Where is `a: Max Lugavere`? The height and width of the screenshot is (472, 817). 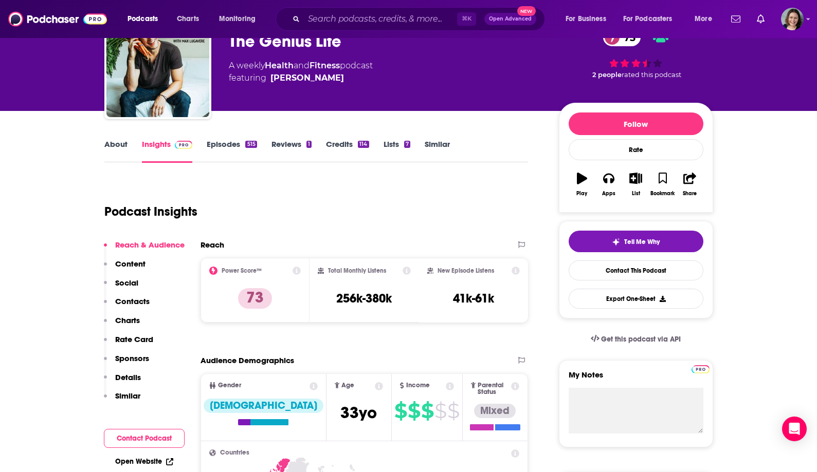
a: Max Lugavere is located at coordinates (307, 78).